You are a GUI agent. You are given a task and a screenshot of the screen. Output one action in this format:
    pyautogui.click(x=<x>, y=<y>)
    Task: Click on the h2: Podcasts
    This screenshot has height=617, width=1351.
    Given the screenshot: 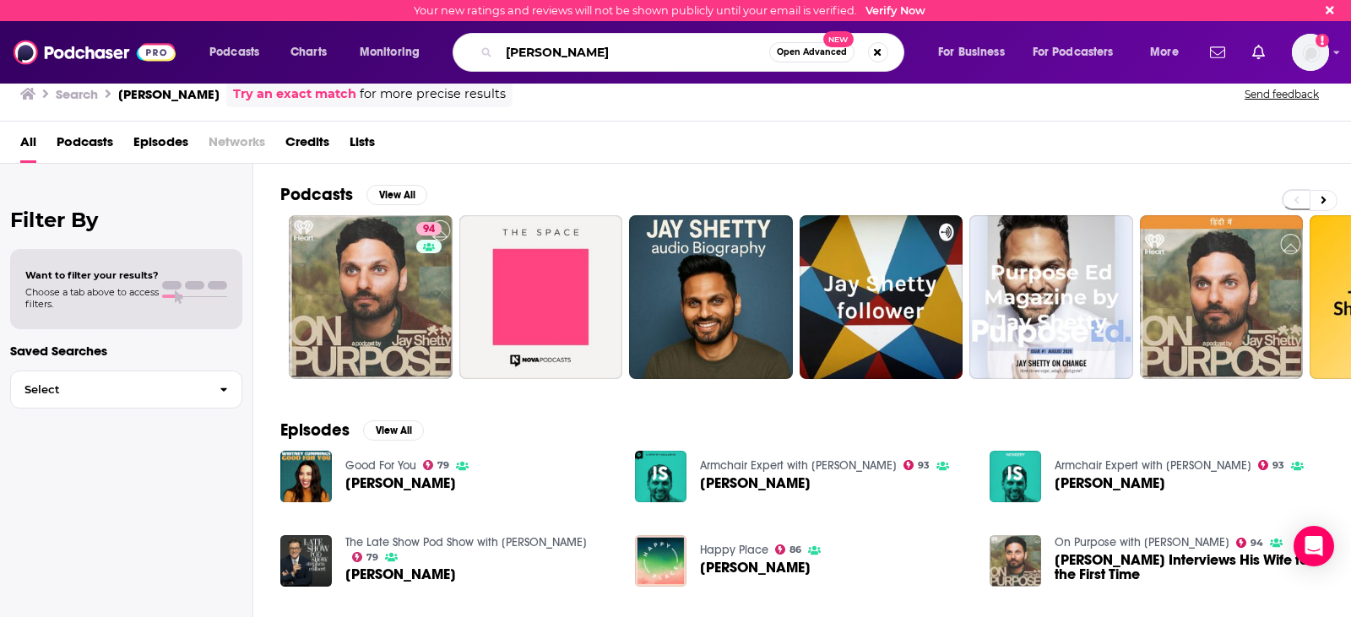 What is the action you would take?
    pyautogui.click(x=317, y=194)
    